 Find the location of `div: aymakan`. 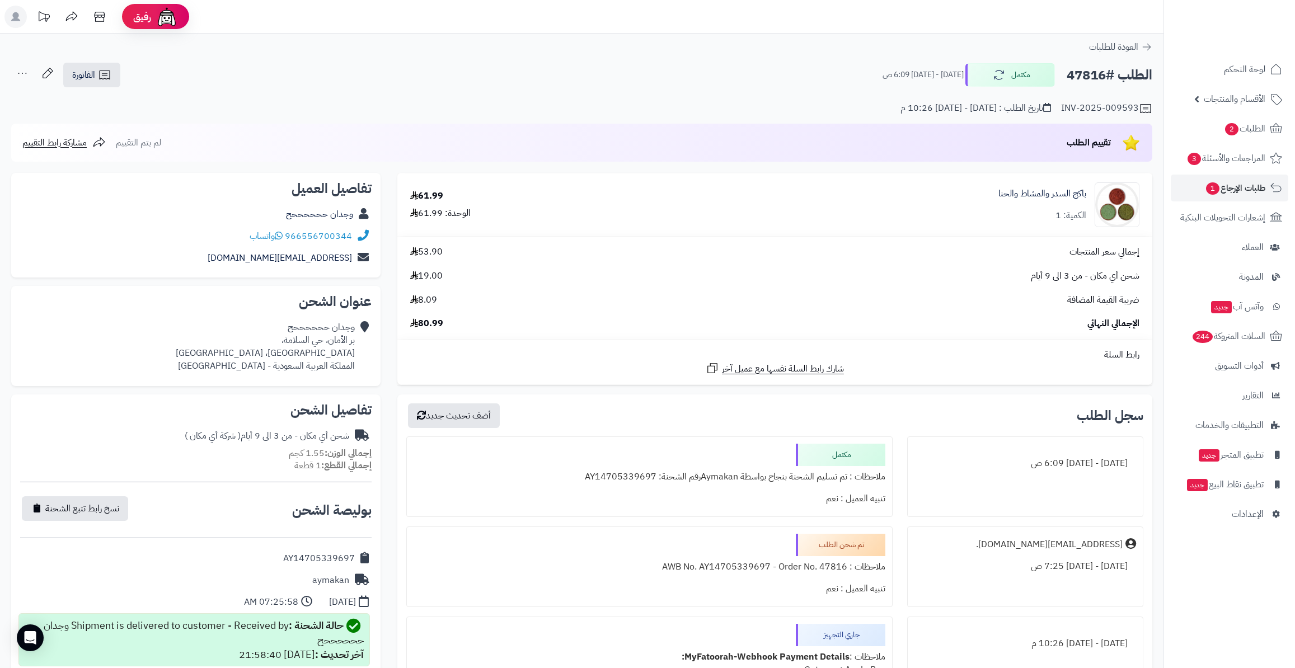

div: aymakan is located at coordinates (331, 580).